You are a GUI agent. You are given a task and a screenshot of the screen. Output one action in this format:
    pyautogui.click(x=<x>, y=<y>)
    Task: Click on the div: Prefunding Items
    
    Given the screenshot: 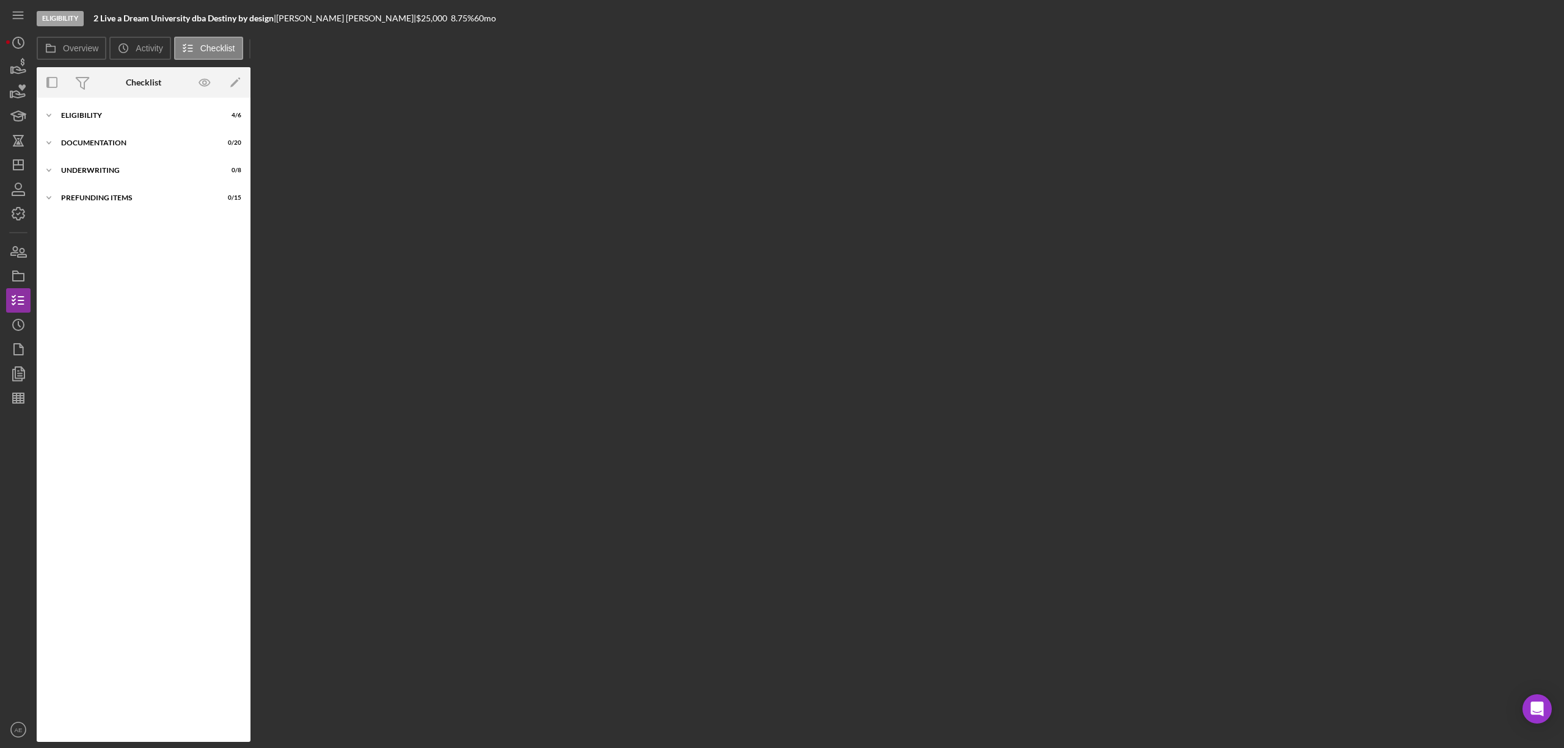 What is the action you would take?
    pyautogui.click(x=136, y=198)
    